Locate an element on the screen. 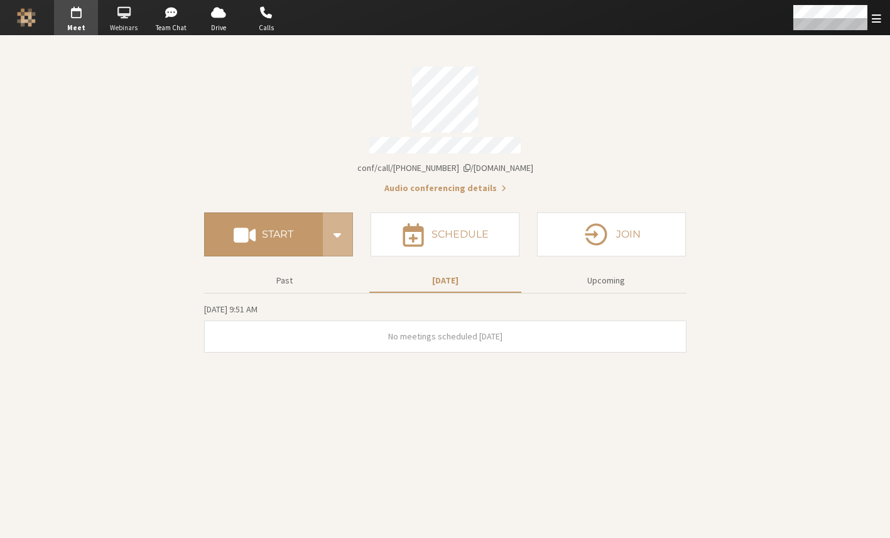 This screenshot has width=890, height=538. button: Start is located at coordinates (263, 234).